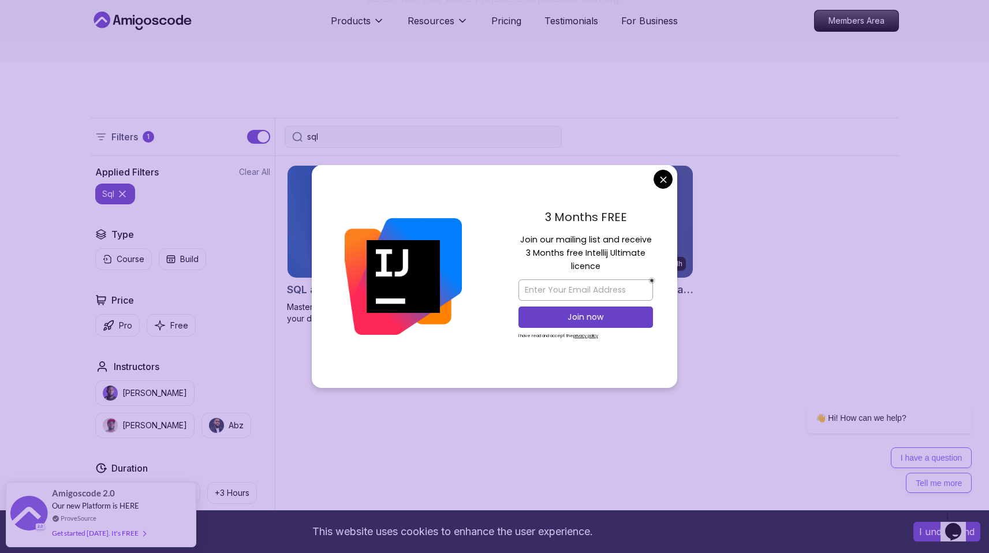 This screenshot has width=989, height=553. Describe the element at coordinates (182, 259) in the screenshot. I see `button: Build` at that location.